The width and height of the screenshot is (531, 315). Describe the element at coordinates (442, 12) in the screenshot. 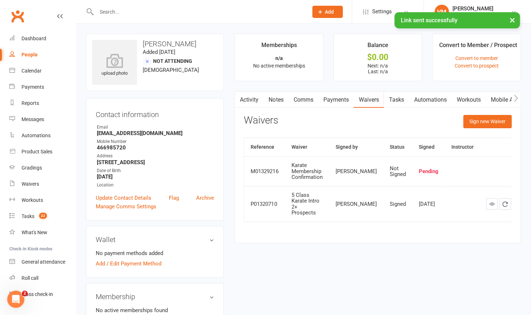

I see `div: VM` at that location.